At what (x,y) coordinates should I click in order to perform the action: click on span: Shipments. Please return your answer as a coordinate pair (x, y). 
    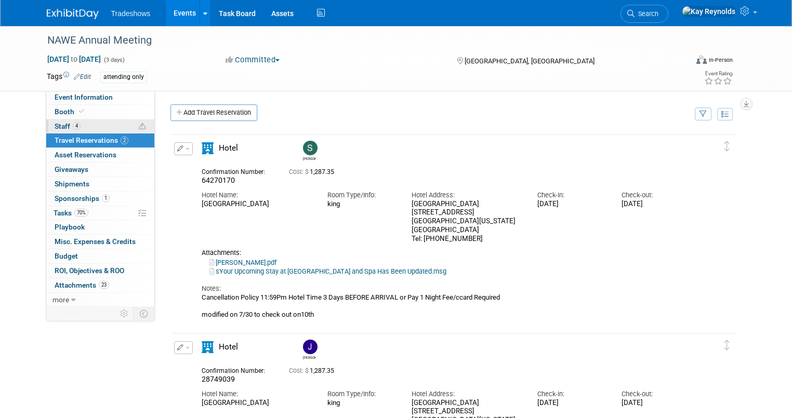
    Looking at the image, I should click on (72, 184).